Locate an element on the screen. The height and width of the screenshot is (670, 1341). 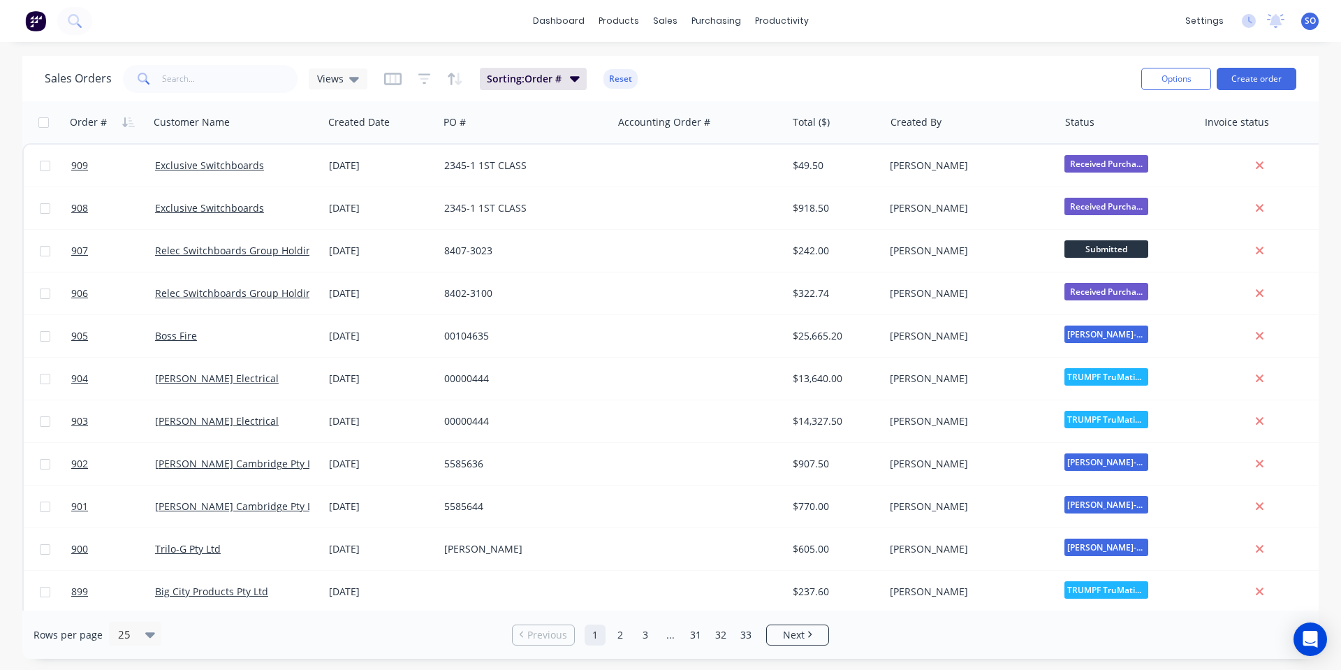
a: 902 is located at coordinates (113, 464).